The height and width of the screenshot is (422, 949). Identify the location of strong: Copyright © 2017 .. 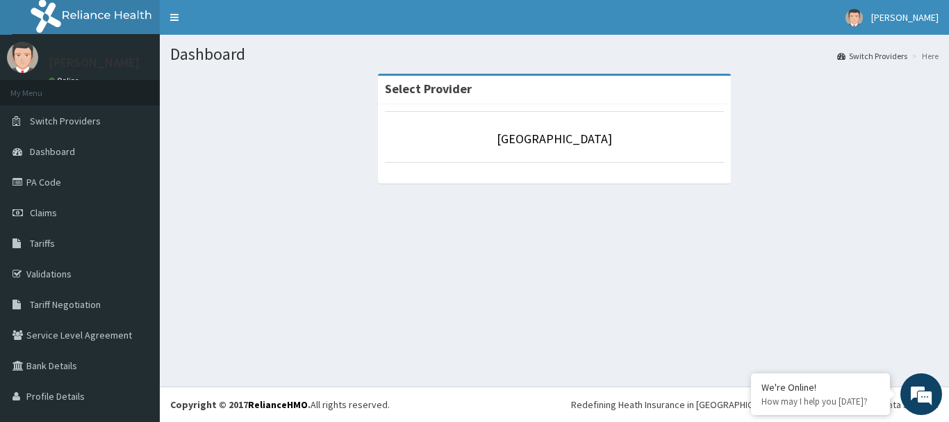
(240, 404).